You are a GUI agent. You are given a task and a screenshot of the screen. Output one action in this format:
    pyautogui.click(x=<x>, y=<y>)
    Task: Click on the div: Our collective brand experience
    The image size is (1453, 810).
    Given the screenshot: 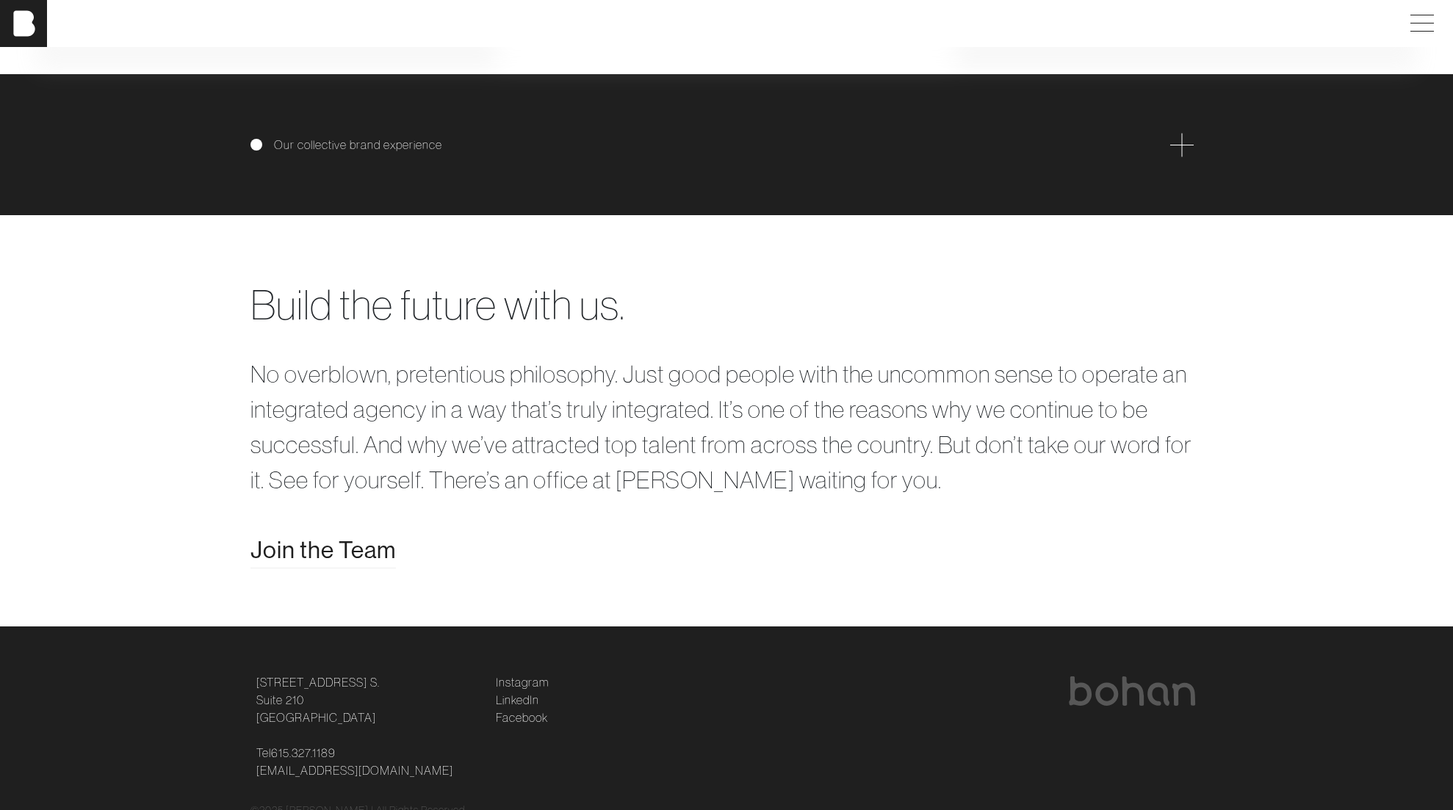 What is the action you would take?
    pyautogui.click(x=727, y=145)
    